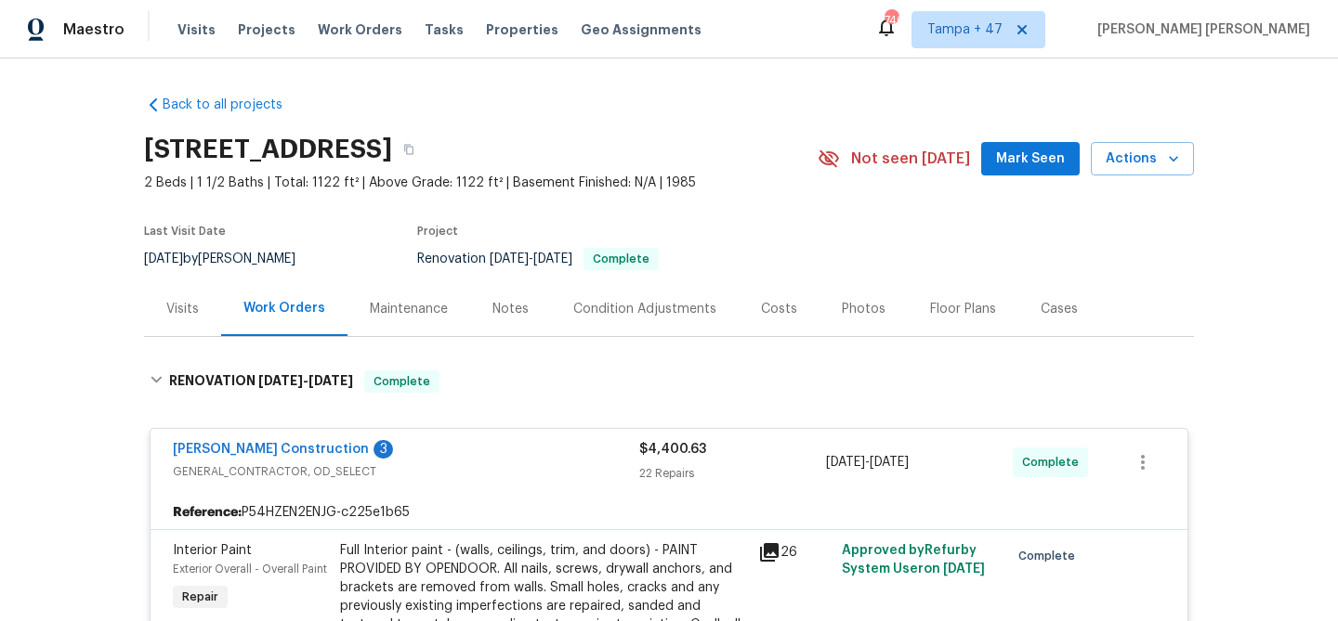  What do you see at coordinates (673, 450) in the screenshot?
I see `span: $4,400.63` at bounding box center [673, 450].